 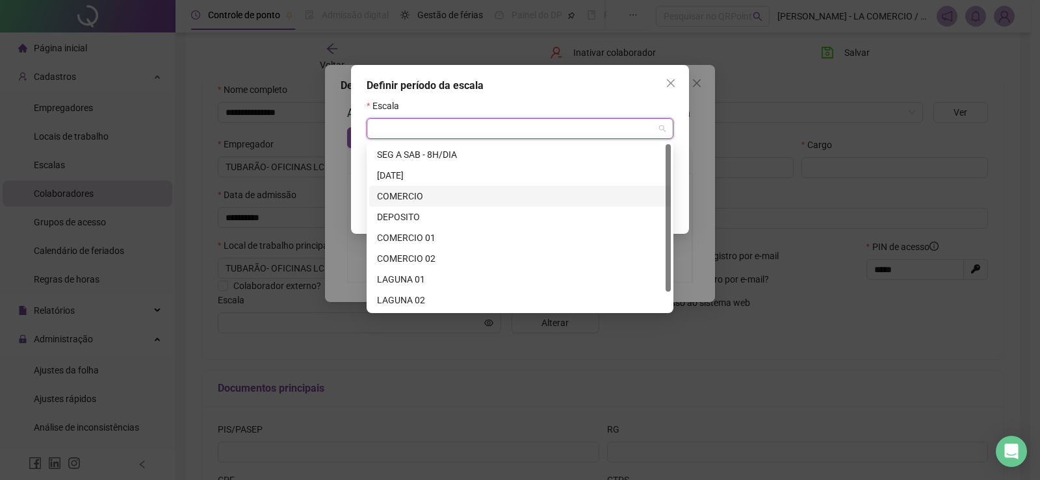 What do you see at coordinates (520, 259) in the screenshot?
I see `div: COMERCIO 02` at bounding box center [520, 259].